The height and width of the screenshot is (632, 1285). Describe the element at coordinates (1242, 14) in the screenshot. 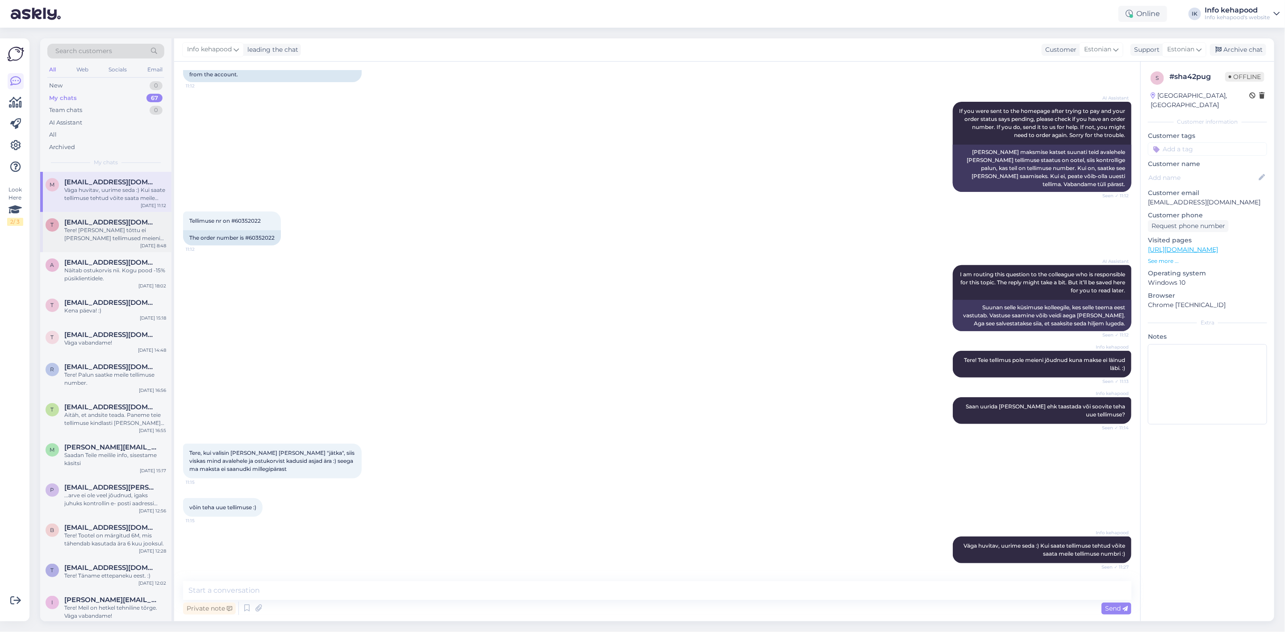

I see `a: Info kehapoodInfo kehapood's website` at that location.